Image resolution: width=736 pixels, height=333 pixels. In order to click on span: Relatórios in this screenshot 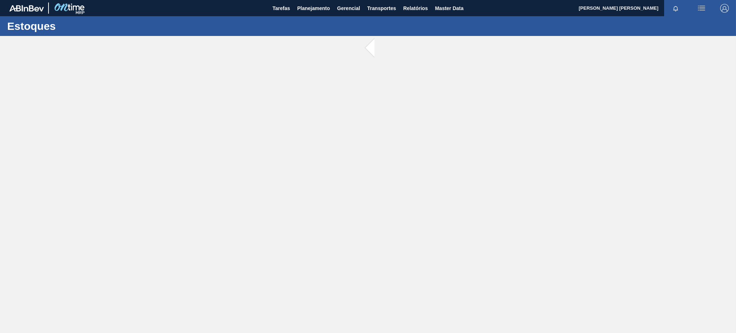, I will do `click(415, 8)`.